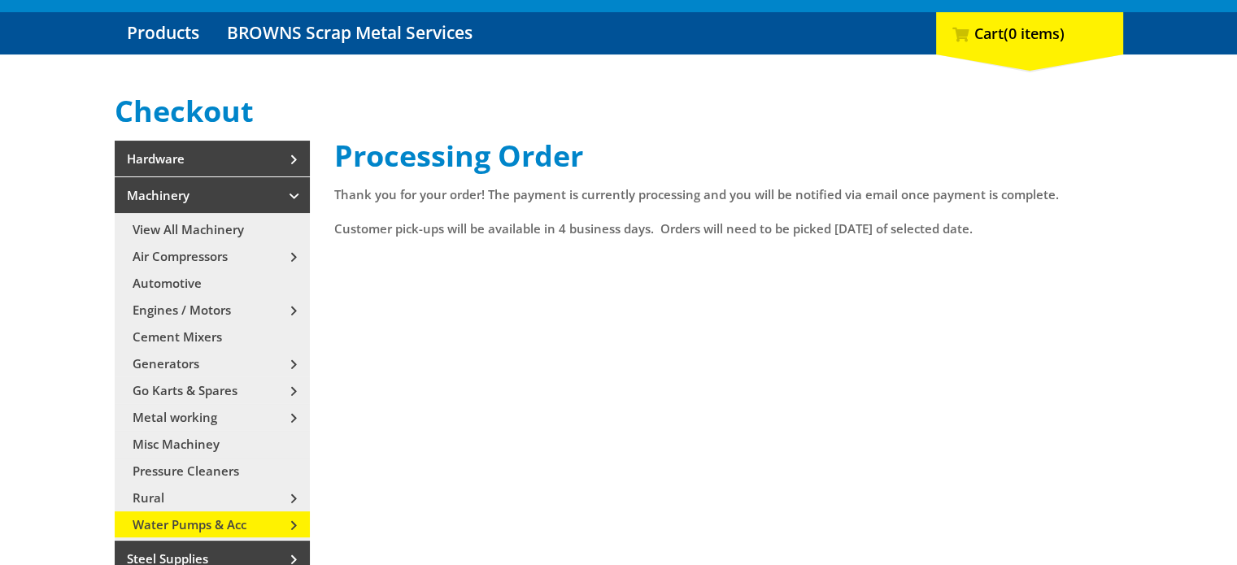 This screenshot has height=565, width=1237. I want to click on h1: Processing Order, so click(729, 156).